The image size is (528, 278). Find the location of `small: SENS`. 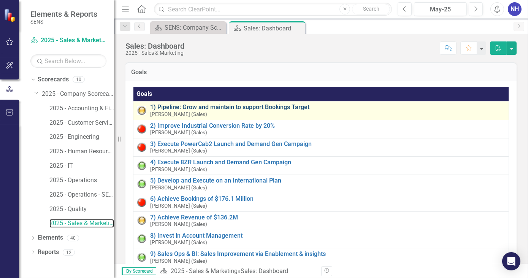

small: SENS is located at coordinates (64, 22).